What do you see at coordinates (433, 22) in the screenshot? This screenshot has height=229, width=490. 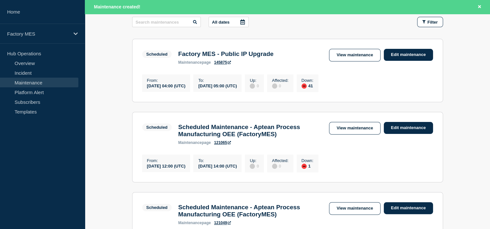 I see `span: Filter` at bounding box center [433, 22].